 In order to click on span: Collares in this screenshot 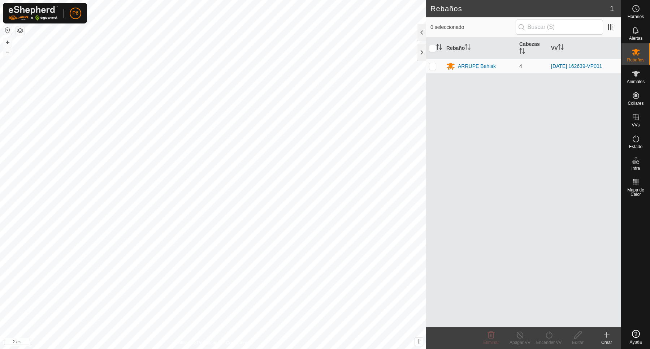, I will do `click(636, 103)`.